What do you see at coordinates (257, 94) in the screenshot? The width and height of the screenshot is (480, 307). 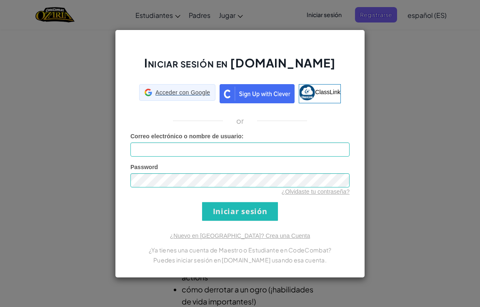 I see `img: clever_sso_button@2x.png` at bounding box center [257, 94].